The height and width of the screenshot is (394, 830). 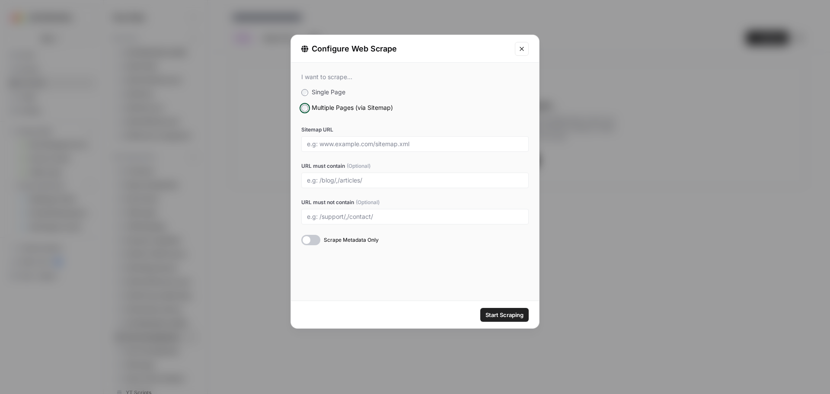 I want to click on div: Configure Web Scrape, so click(x=406, y=49).